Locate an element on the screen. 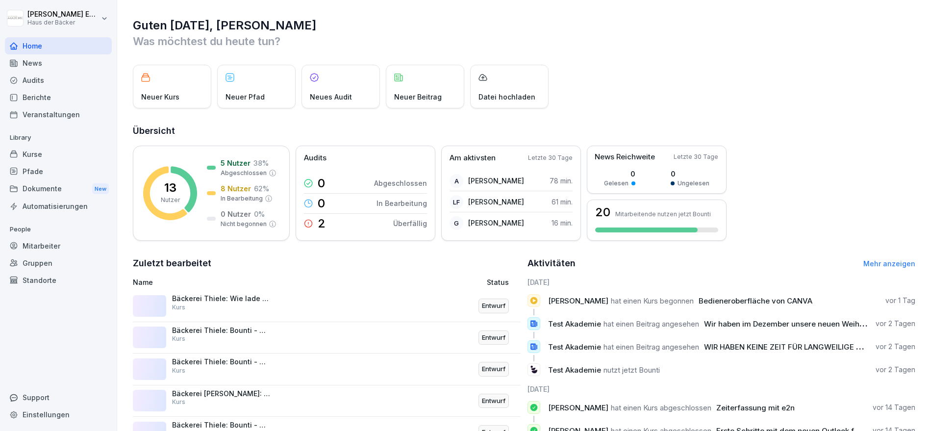 The image size is (930, 431). span: nutzt jetzt Bounti is located at coordinates (631, 370).